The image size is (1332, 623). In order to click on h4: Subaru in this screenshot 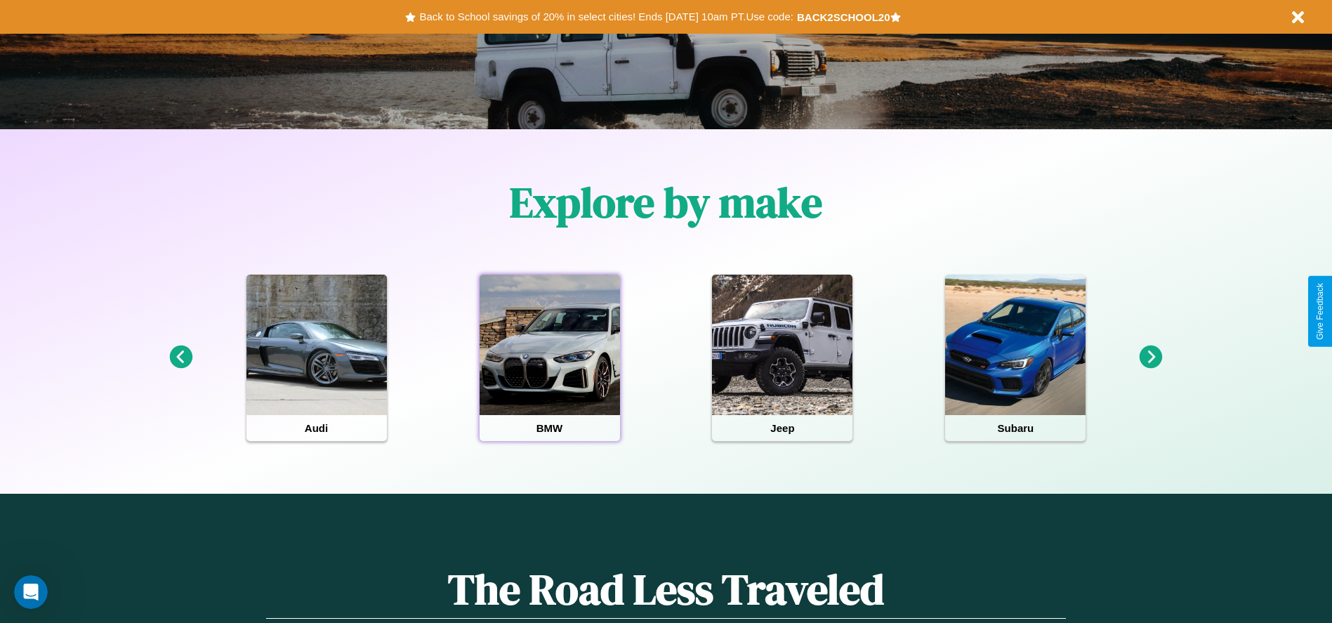, I will do `click(1015, 428)`.